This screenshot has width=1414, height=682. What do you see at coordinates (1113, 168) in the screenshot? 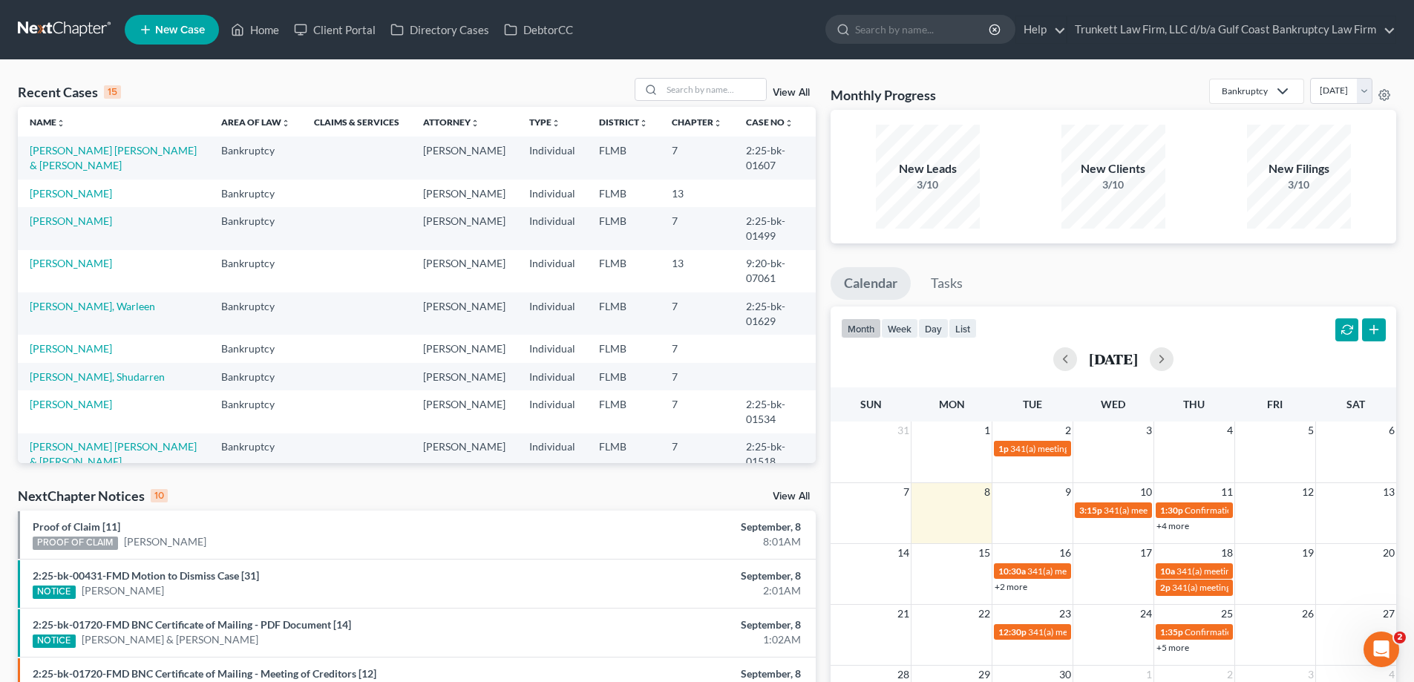
I see `div: New Clients` at bounding box center [1113, 168].